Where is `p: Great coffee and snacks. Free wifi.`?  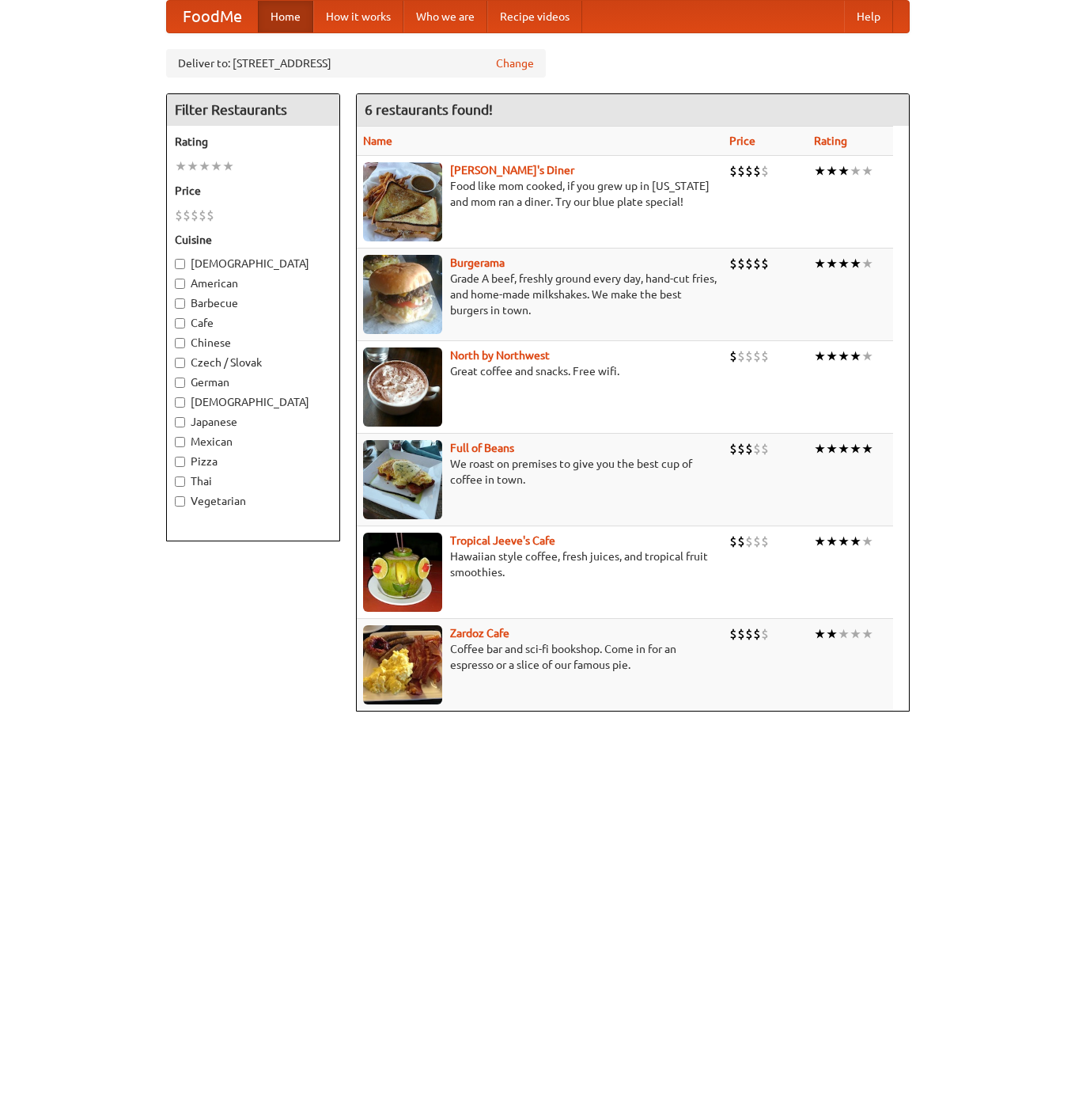 p: Great coffee and snacks. Free wifi. is located at coordinates (540, 371).